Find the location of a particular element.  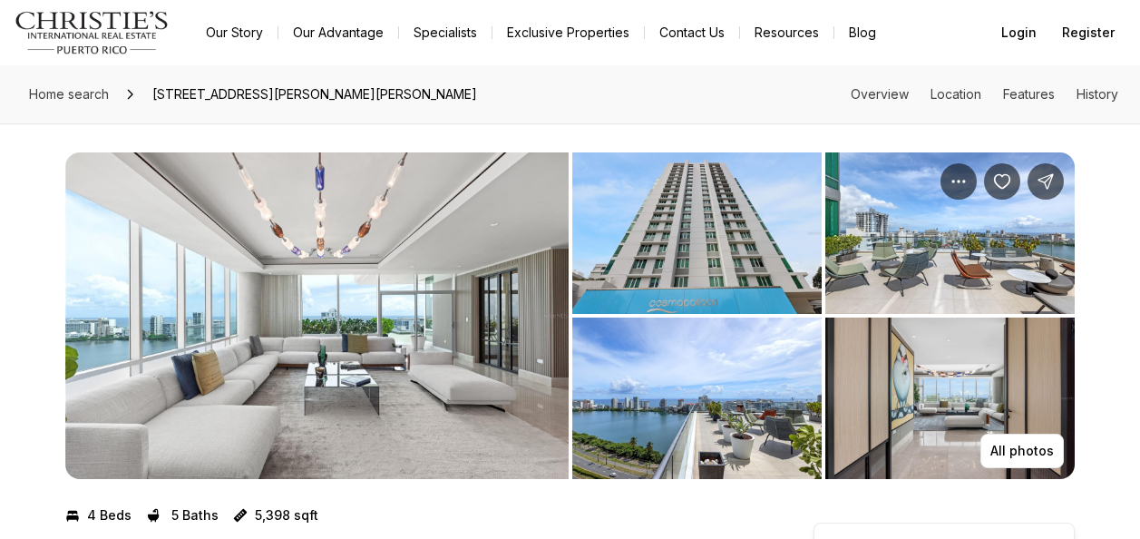

button: Register is located at coordinates (1088, 33).